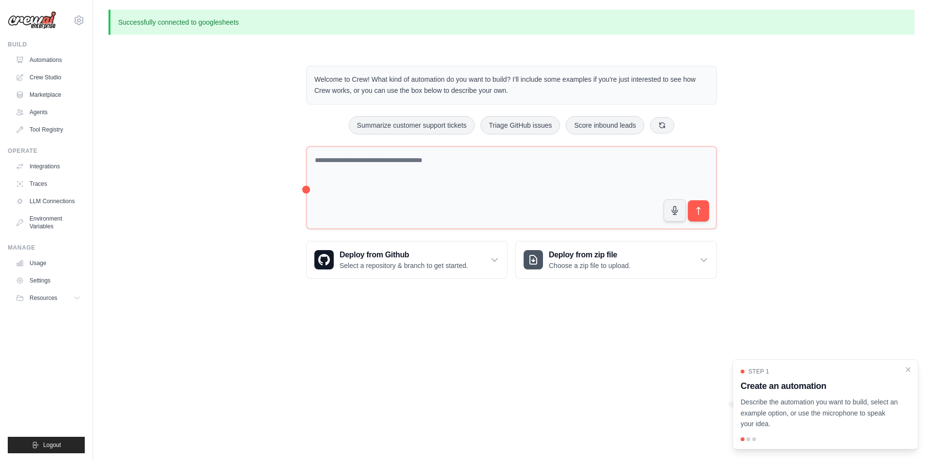  Describe the element at coordinates (48, 130) in the screenshot. I see `a: Tool Registry` at that location.